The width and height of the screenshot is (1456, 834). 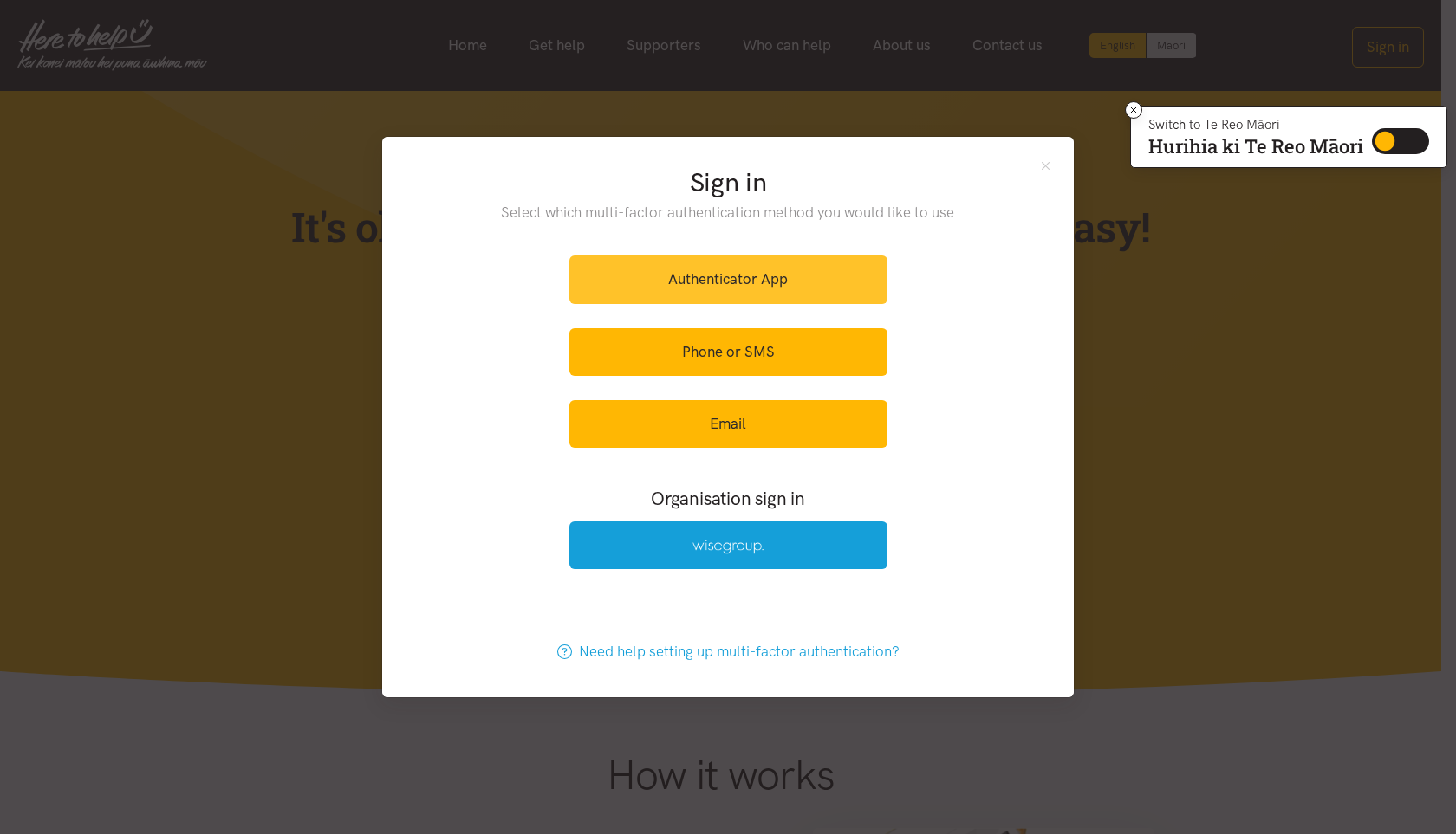 What do you see at coordinates (728, 547) in the screenshot?
I see `img: Wise Group` at bounding box center [728, 547].